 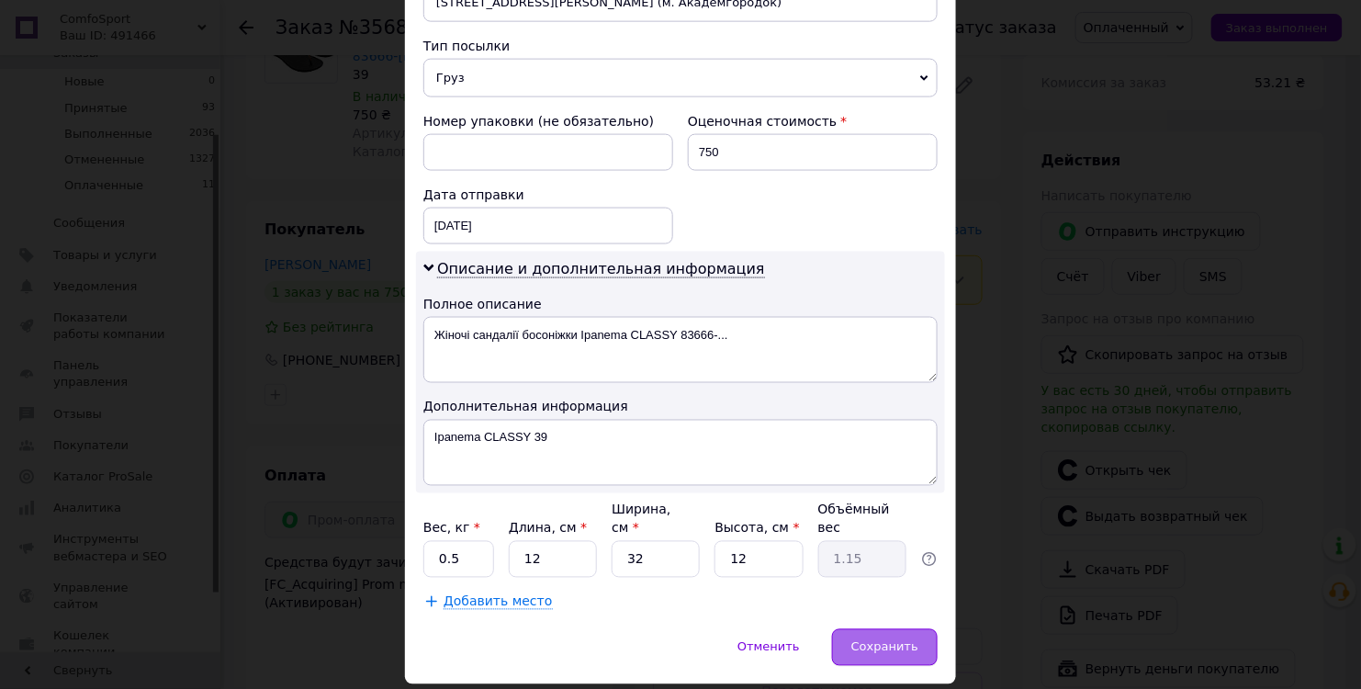 I want to click on label: Вес, кг, so click(x=452, y=528).